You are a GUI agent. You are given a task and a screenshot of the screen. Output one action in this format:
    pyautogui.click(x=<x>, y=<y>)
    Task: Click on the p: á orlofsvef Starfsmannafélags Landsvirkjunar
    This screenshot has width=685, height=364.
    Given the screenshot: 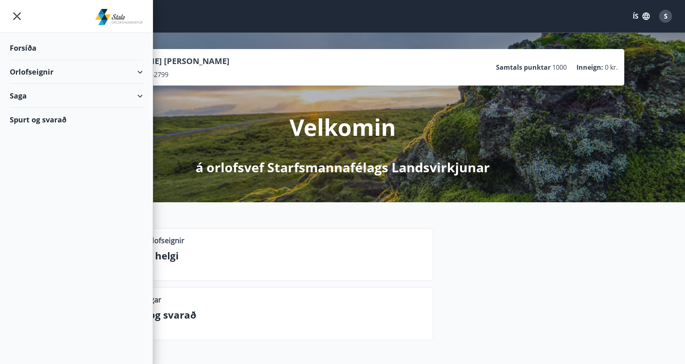 What is the action you would take?
    pyautogui.click(x=343, y=167)
    